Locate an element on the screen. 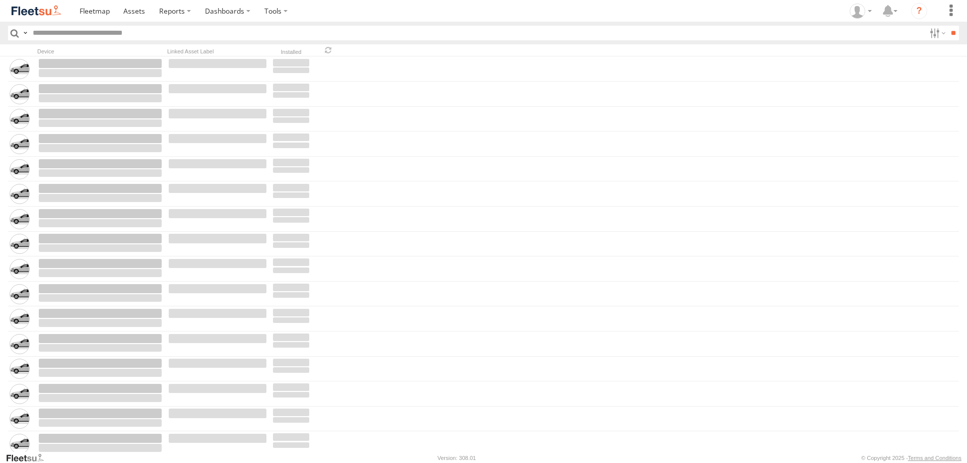 This screenshot has height=463, width=967. span: Refresh is located at coordinates (328, 50).